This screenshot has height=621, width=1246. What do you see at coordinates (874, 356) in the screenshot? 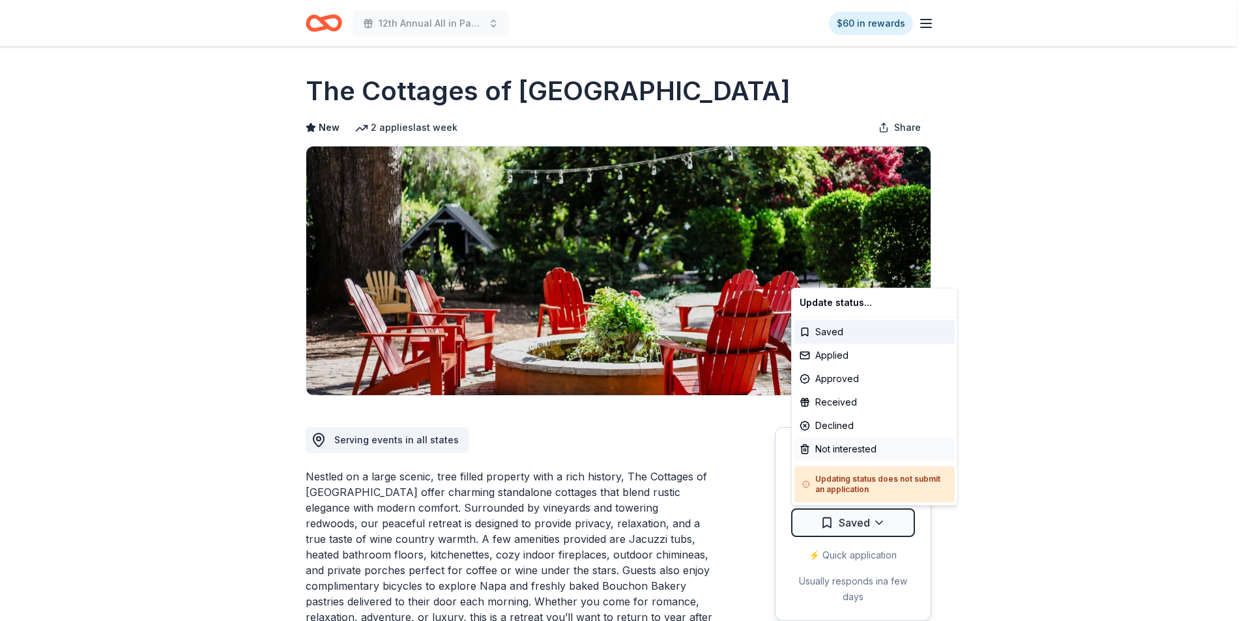
I see `div: Applied` at bounding box center [874, 356].